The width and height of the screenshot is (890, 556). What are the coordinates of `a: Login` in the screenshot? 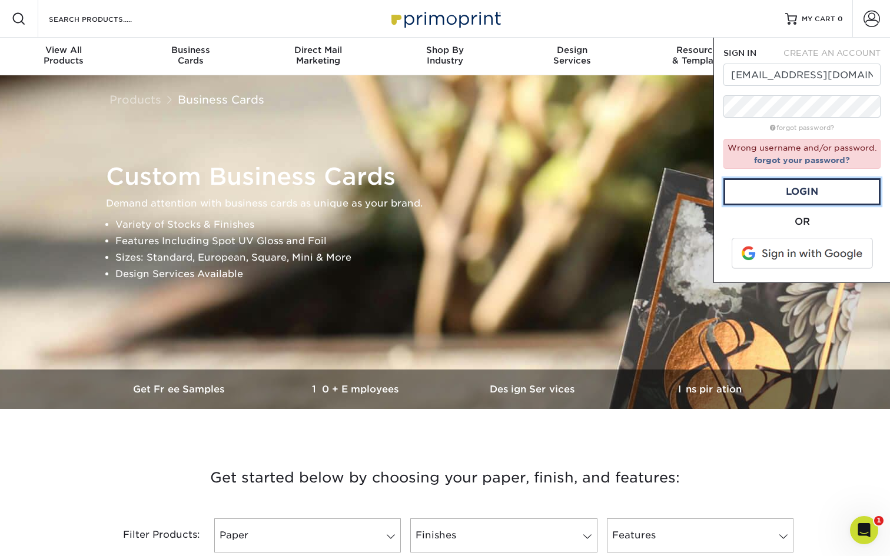 It's located at (802, 192).